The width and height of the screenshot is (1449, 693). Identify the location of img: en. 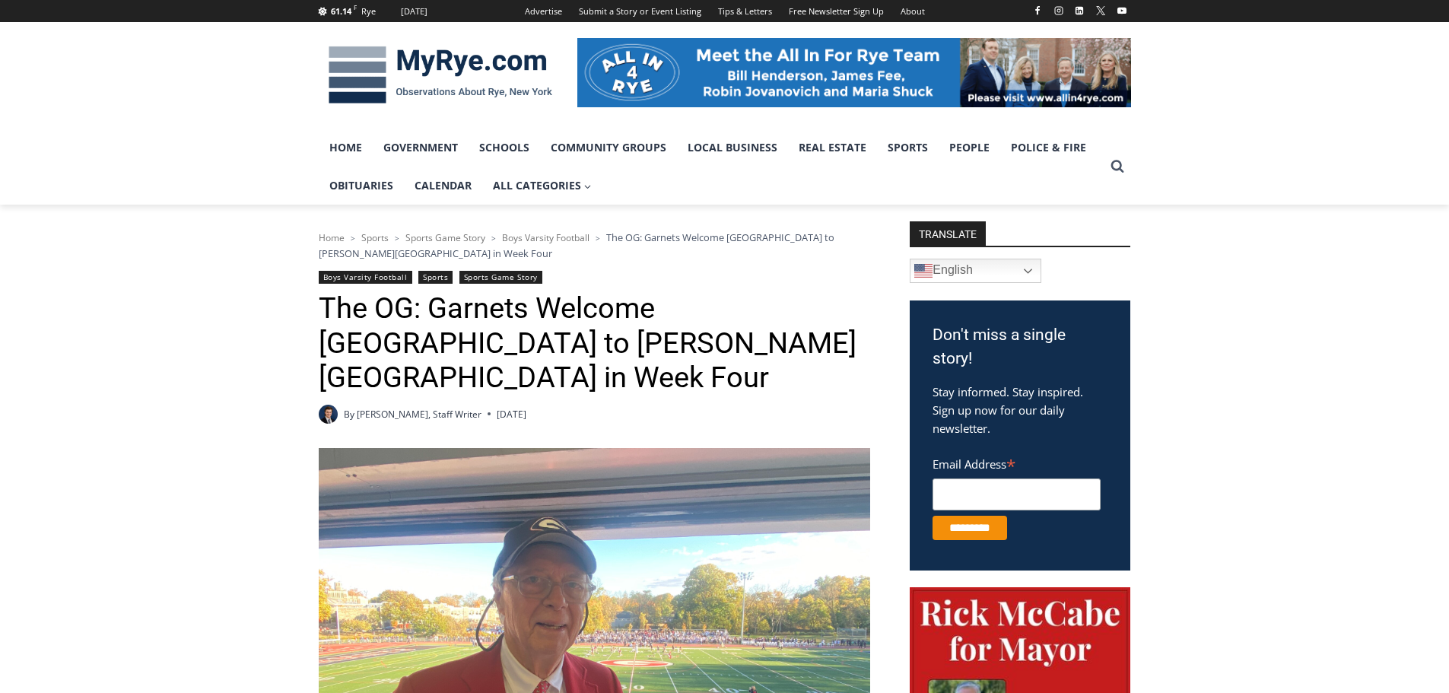
(924, 271).